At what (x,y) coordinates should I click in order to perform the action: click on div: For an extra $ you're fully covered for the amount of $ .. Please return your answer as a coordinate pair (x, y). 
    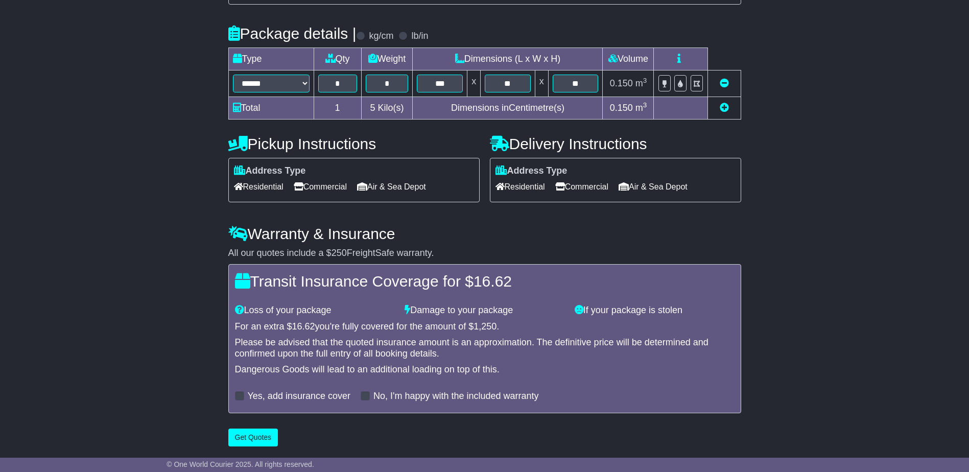
    Looking at the image, I should click on (485, 327).